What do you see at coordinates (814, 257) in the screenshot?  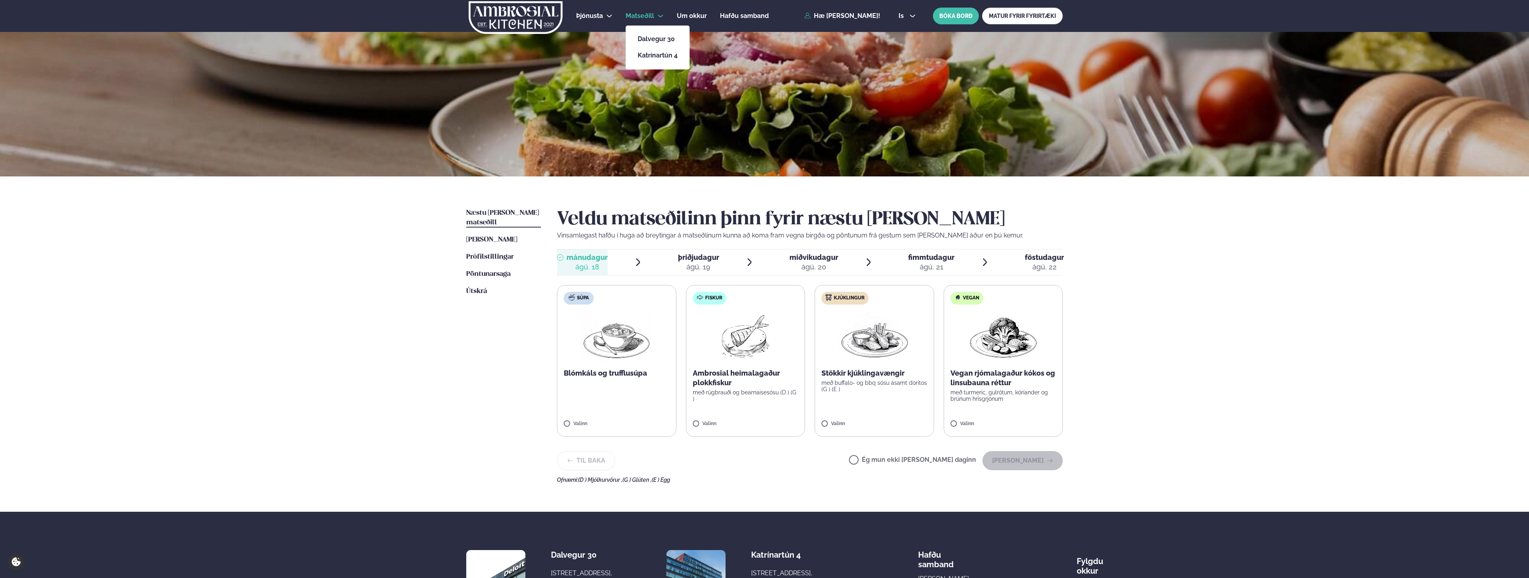 I see `span: miðvikudagur` at bounding box center [814, 257].